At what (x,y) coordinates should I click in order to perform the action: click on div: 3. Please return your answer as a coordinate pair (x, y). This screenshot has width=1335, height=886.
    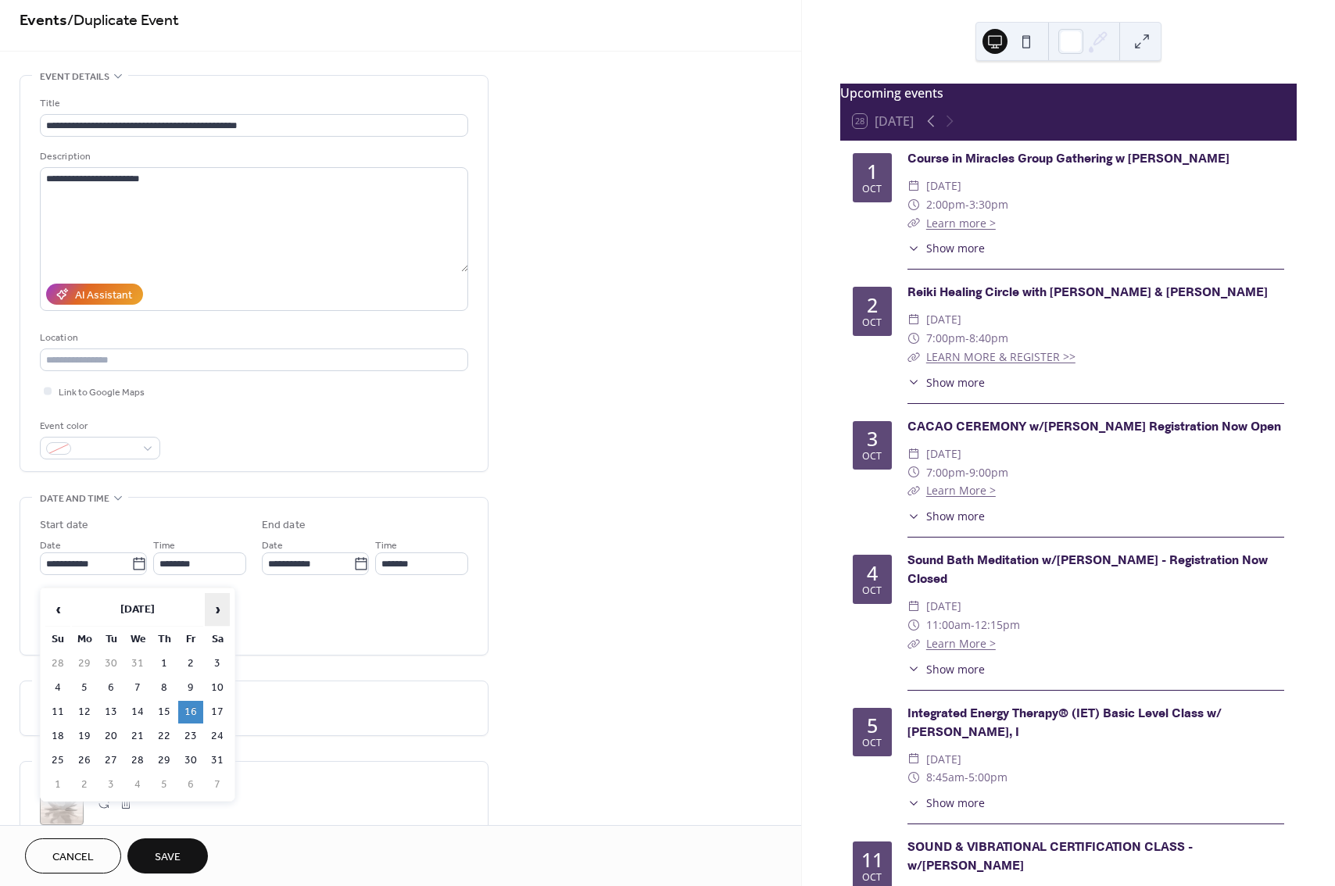
    Looking at the image, I should click on (872, 438).